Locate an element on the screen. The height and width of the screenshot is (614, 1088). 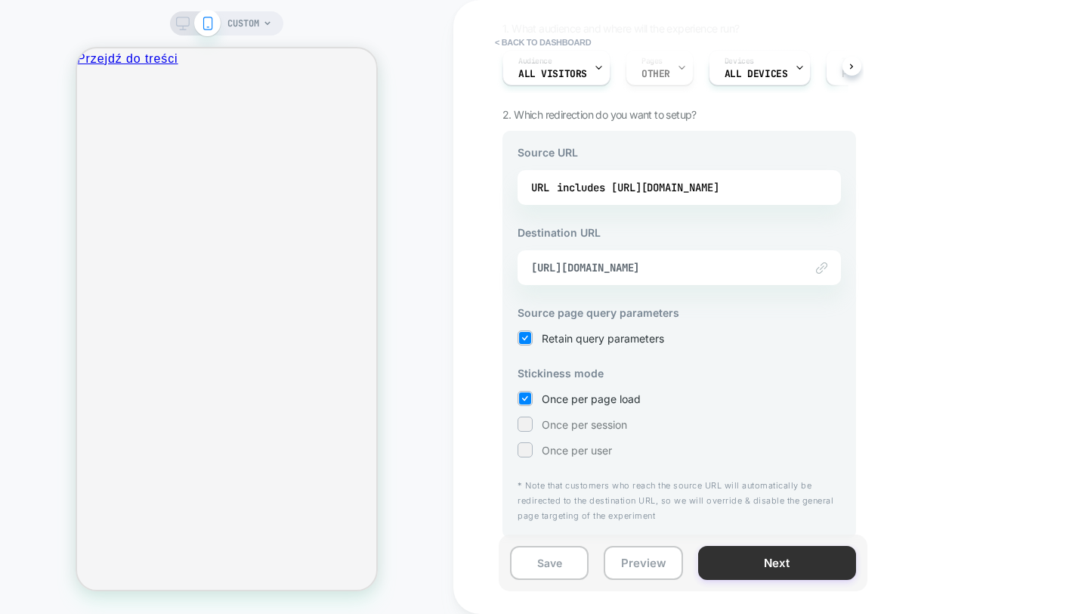
button: Save is located at coordinates (550, 562).